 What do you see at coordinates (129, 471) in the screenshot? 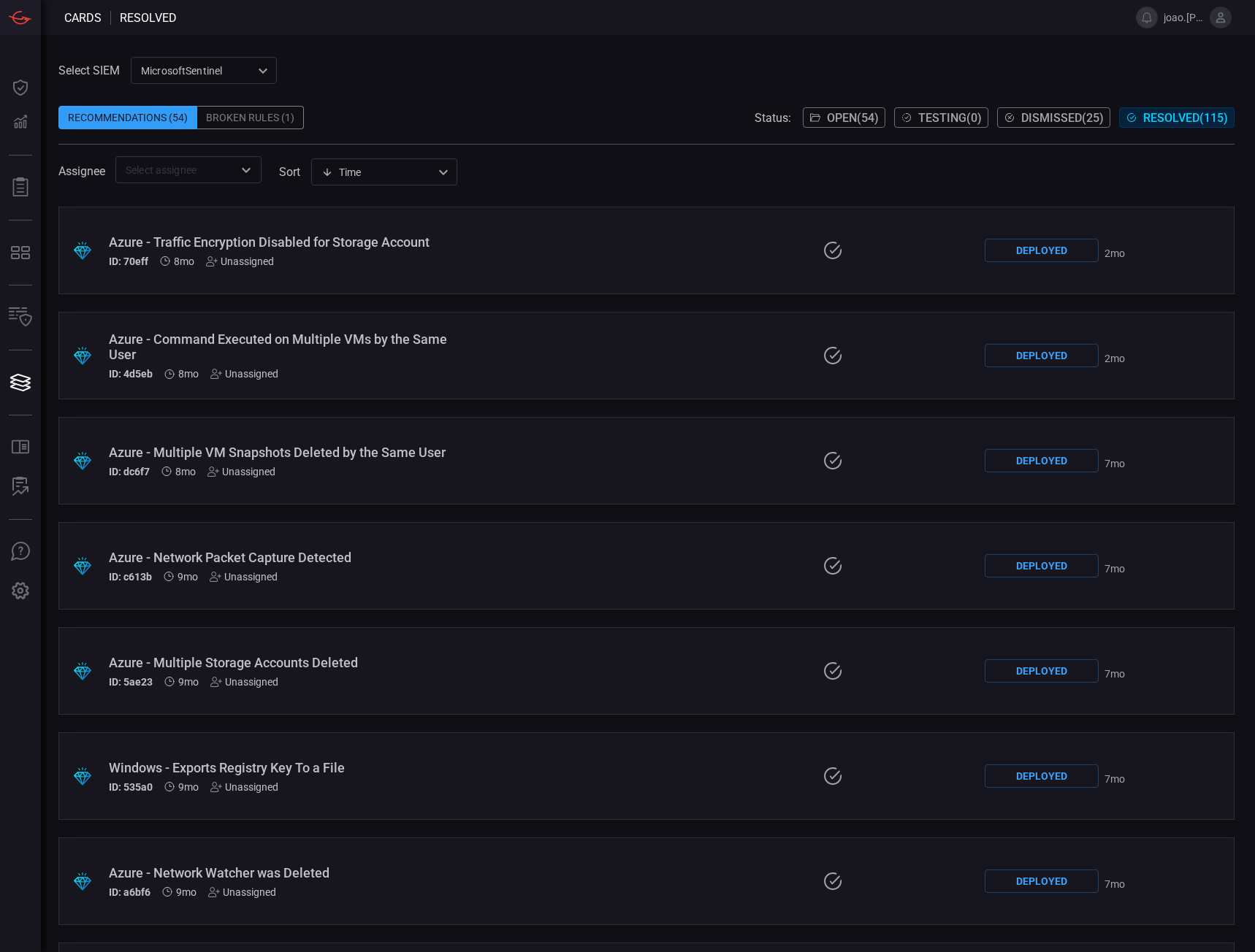
I see `h5: ID: dc6f7` at bounding box center [129, 471].